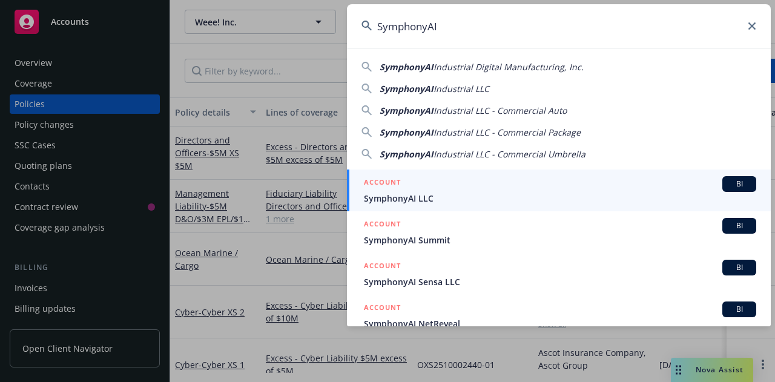  What do you see at coordinates (560, 281) in the screenshot?
I see `span: SymphonyAI Sensa LLC` at bounding box center [560, 281].